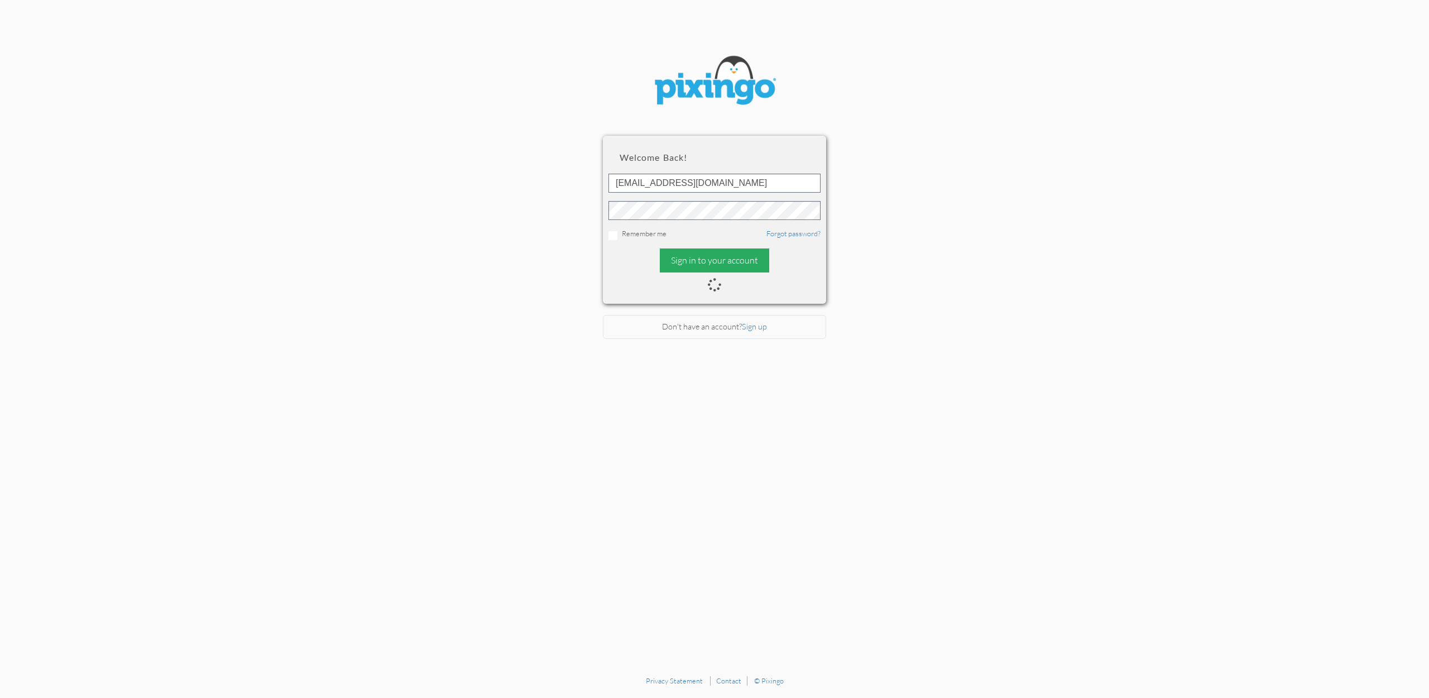  Describe the element at coordinates (715, 327) in the screenshot. I see `div: Don't have an account?` at that location.